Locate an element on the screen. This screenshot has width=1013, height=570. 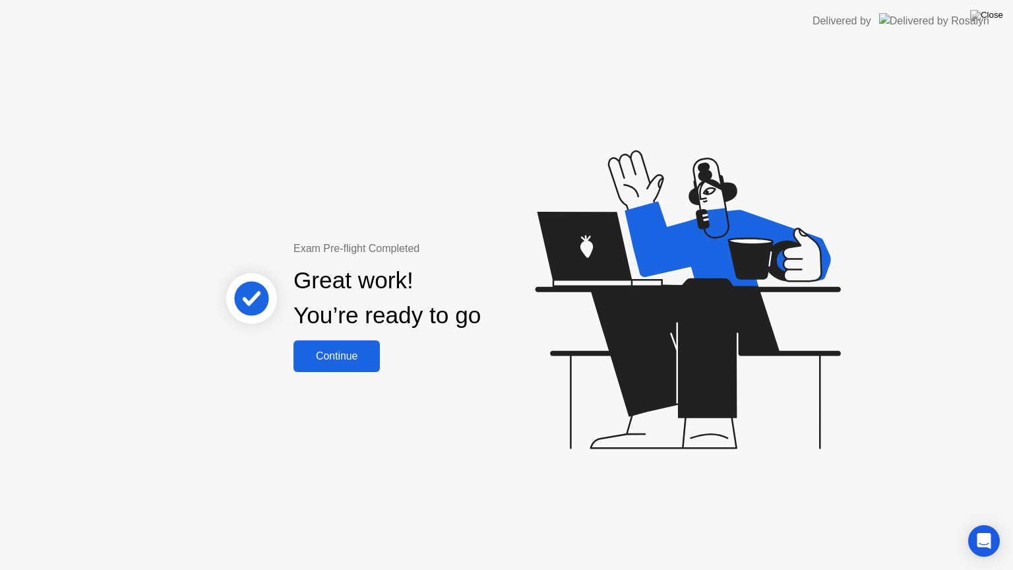
img: Close is located at coordinates (987, 15).